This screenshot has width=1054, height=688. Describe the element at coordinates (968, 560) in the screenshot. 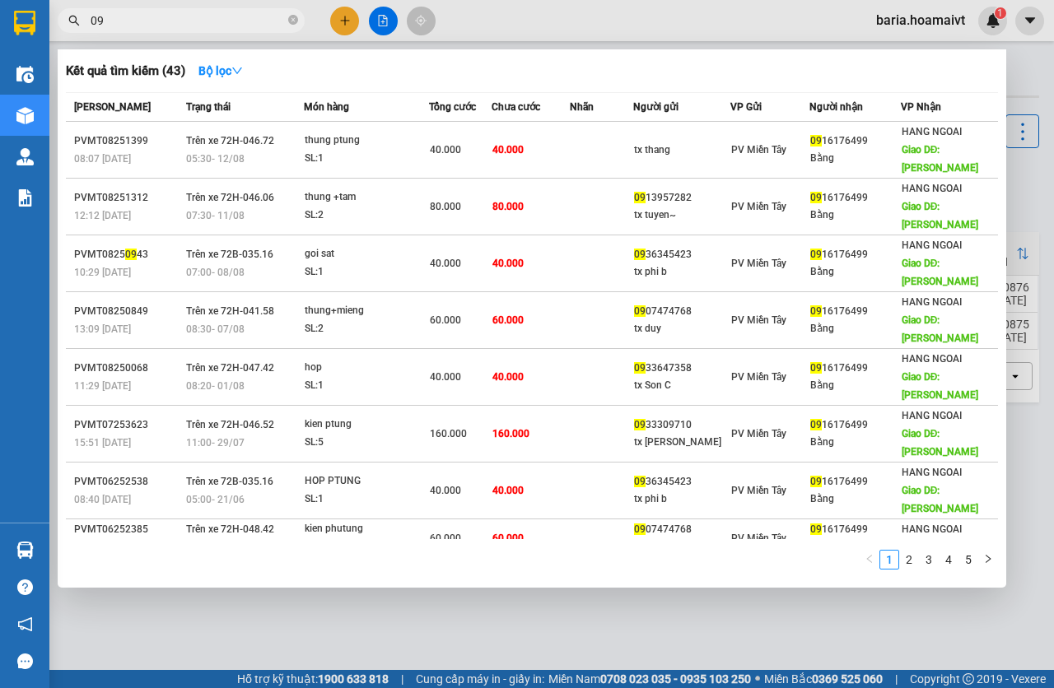

I see `a: 5` at that location.